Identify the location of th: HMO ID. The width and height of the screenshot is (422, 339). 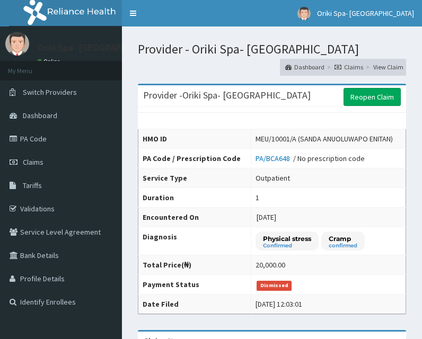
(194, 138).